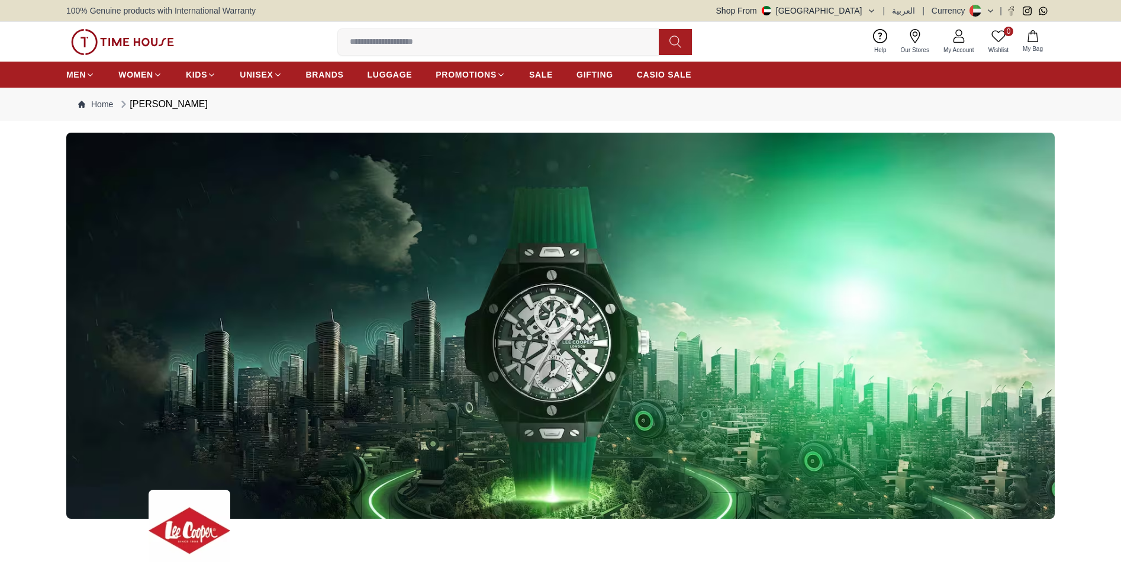  What do you see at coordinates (880, 41) in the screenshot?
I see `a: Help` at bounding box center [880, 41].